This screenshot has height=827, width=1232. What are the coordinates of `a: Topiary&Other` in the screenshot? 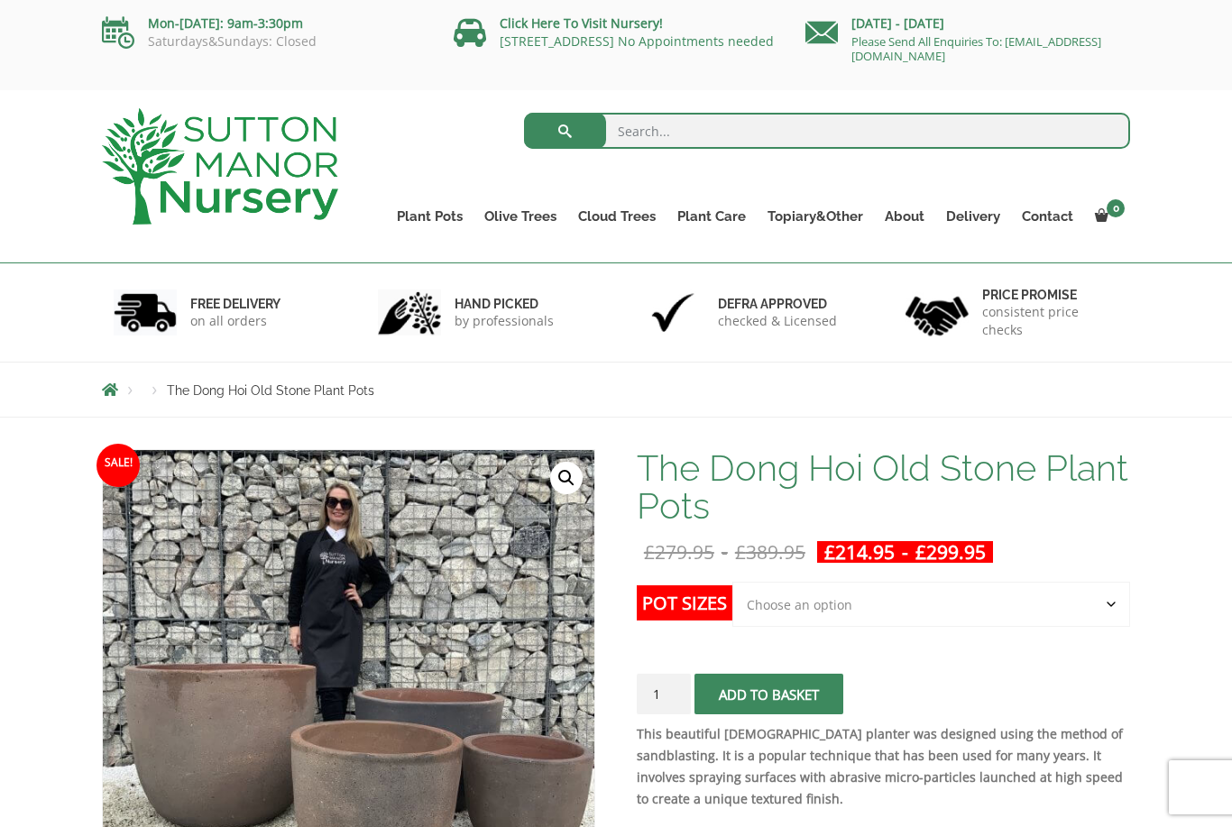 It's located at (815, 216).